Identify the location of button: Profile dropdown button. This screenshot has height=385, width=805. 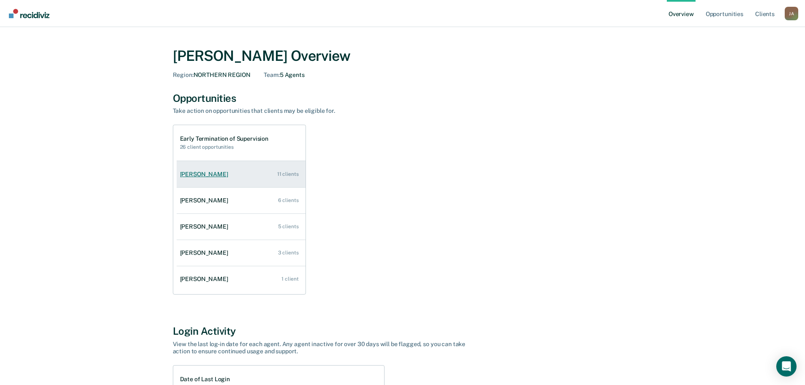
(792, 14).